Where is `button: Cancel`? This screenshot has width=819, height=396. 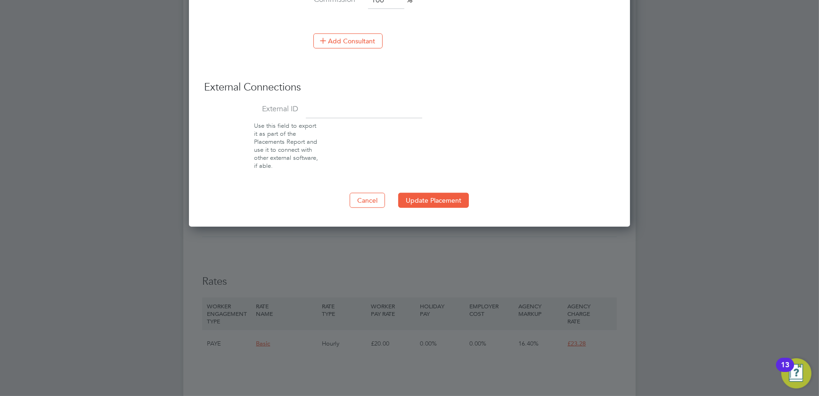
button: Cancel is located at coordinates (367, 200).